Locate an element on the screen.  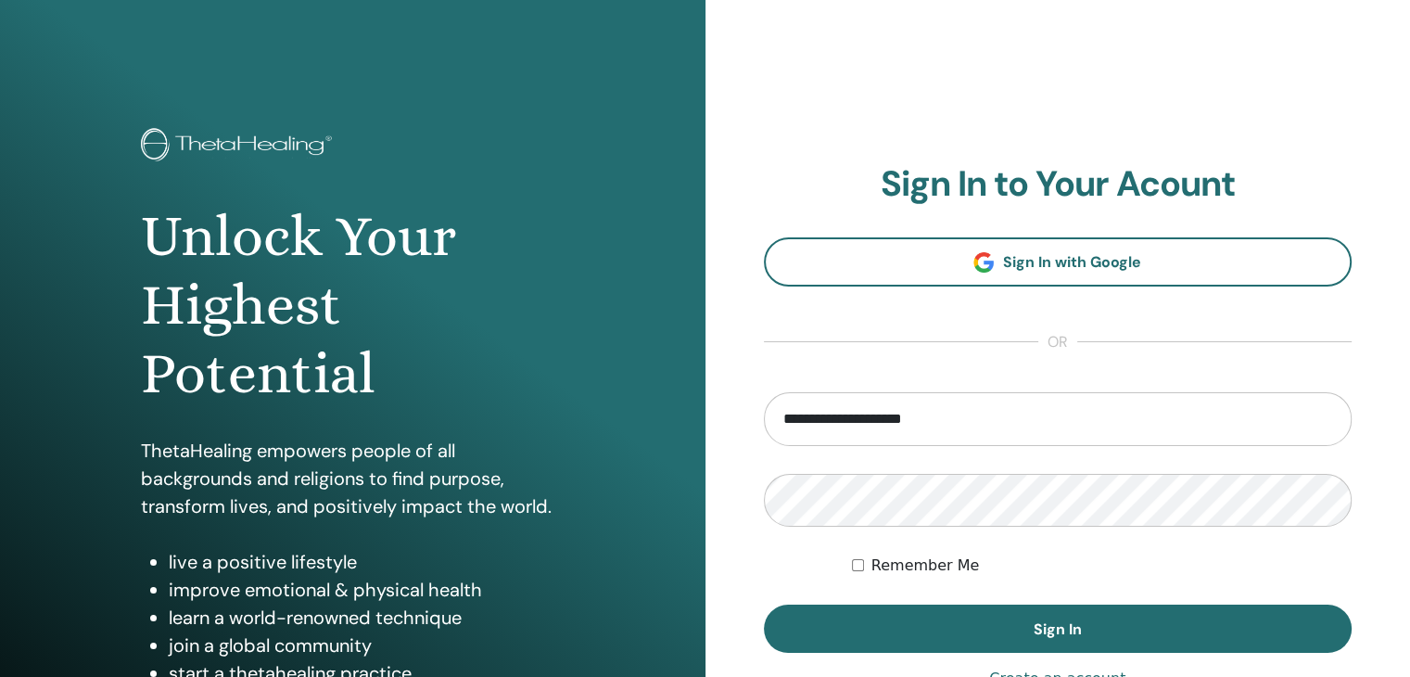
span: Sign In with Google is located at coordinates (1072, 261).